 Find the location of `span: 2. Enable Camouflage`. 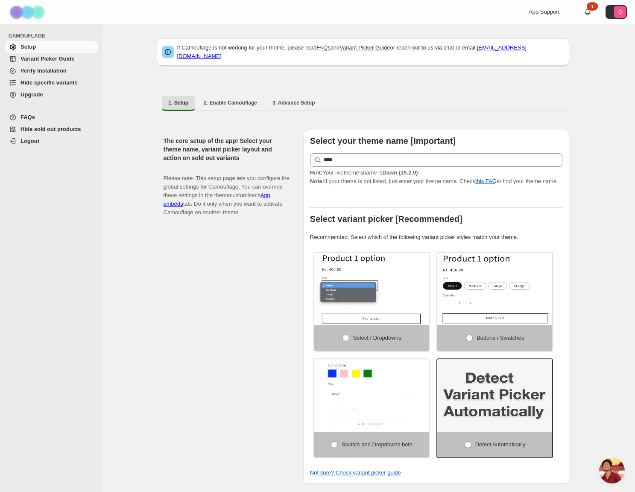

span: 2. Enable Camouflage is located at coordinates (230, 103).